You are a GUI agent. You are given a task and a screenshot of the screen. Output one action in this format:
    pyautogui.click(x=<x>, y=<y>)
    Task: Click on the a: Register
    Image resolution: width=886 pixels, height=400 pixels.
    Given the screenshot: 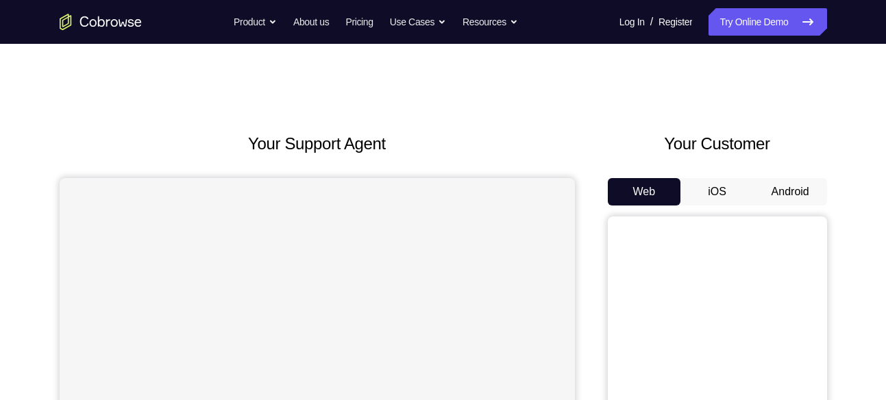 What is the action you would take?
    pyautogui.click(x=675, y=22)
    